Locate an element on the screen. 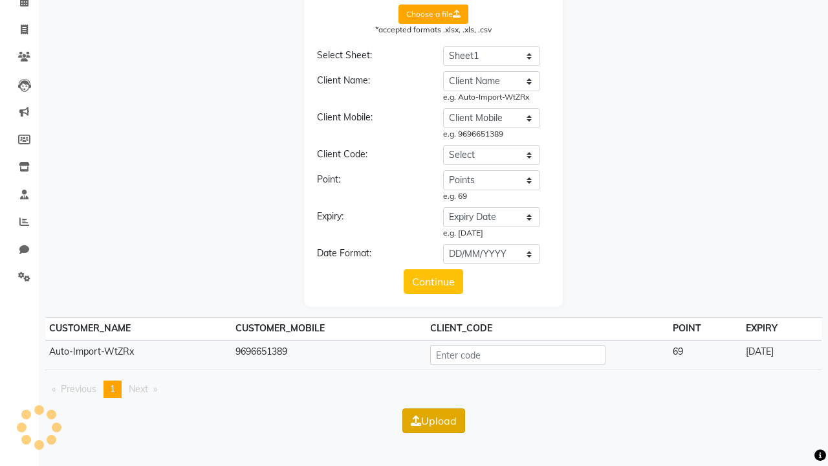 The image size is (828, 466). div: Date Format: is located at coordinates (370, 255).